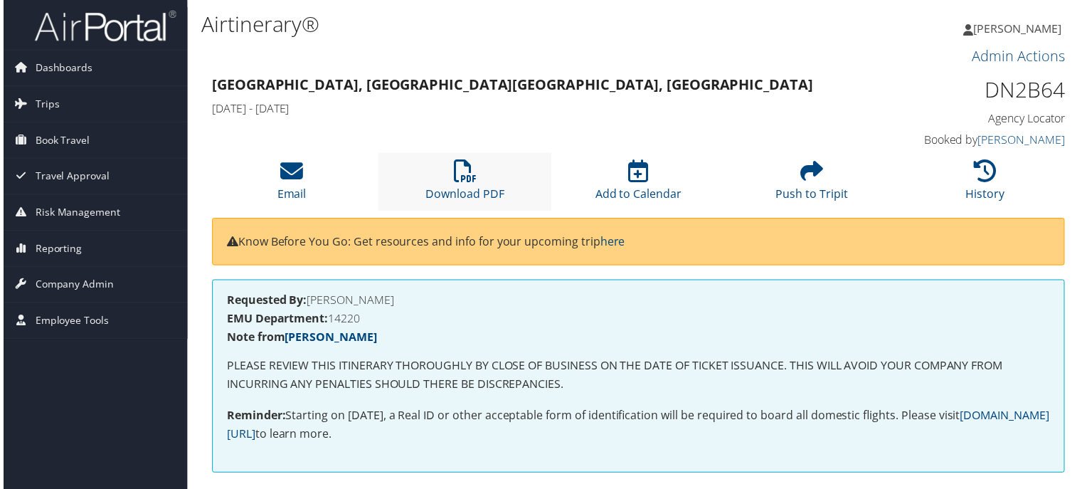 This screenshot has height=489, width=1087. I want to click on h1: DN2B64, so click(968, 90).